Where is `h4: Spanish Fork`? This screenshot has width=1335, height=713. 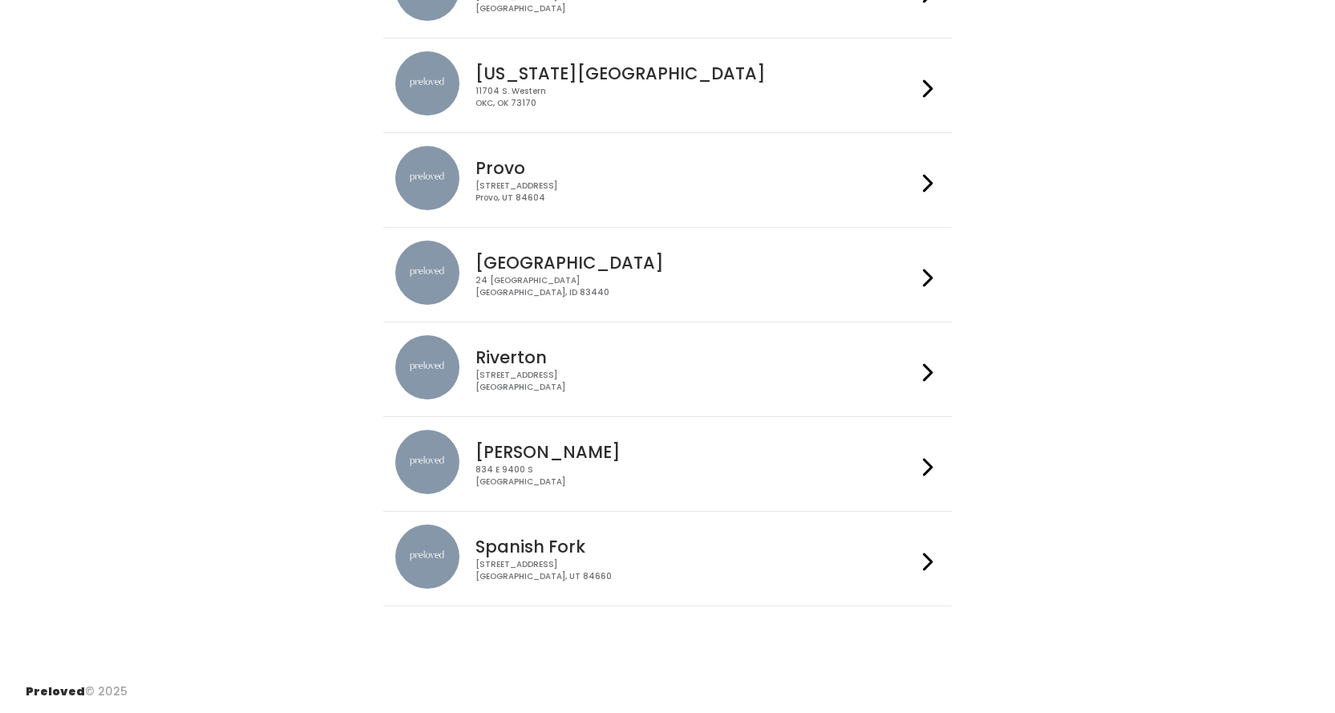
h4: Spanish Fork is located at coordinates (696, 546).